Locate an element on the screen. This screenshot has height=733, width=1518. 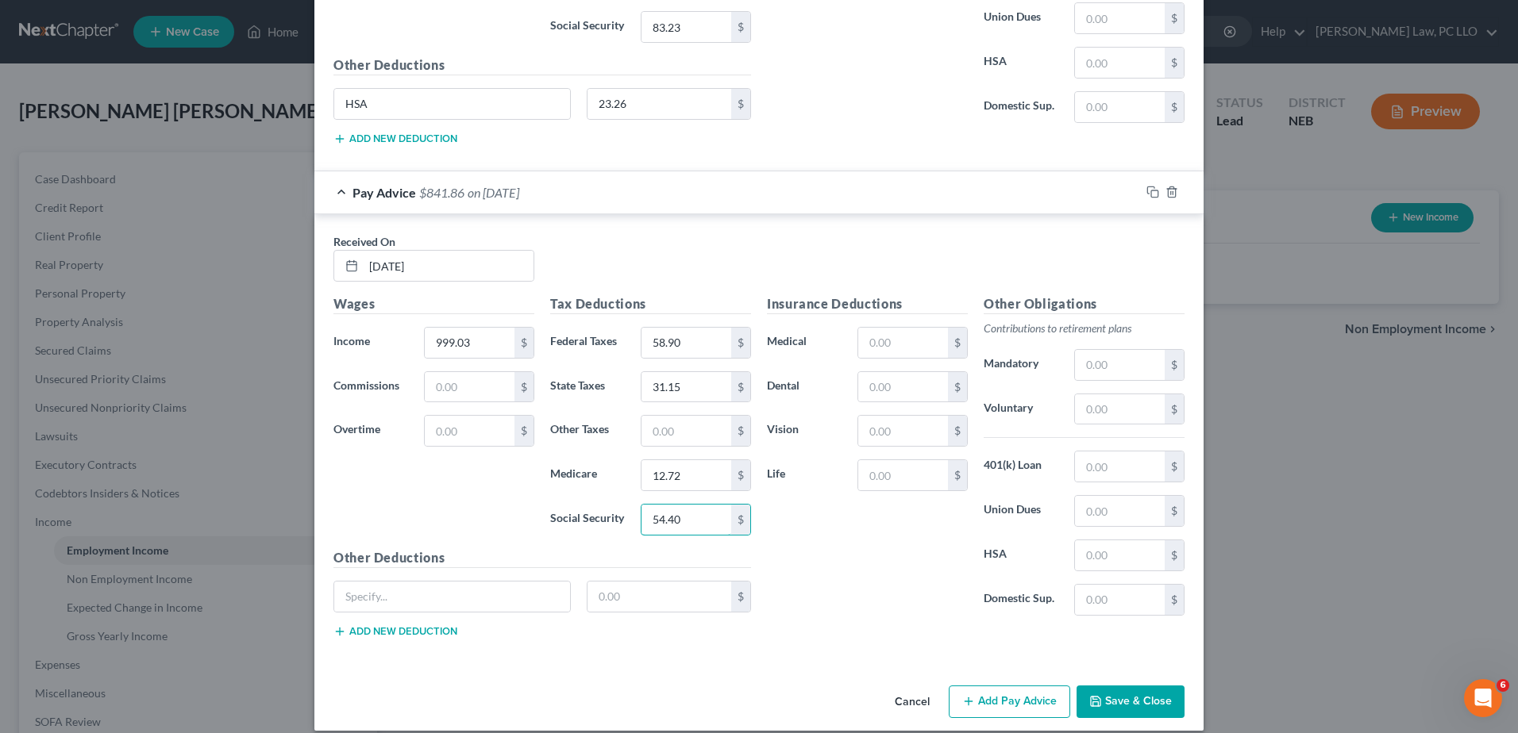
label: Life is located at coordinates (804, 475).